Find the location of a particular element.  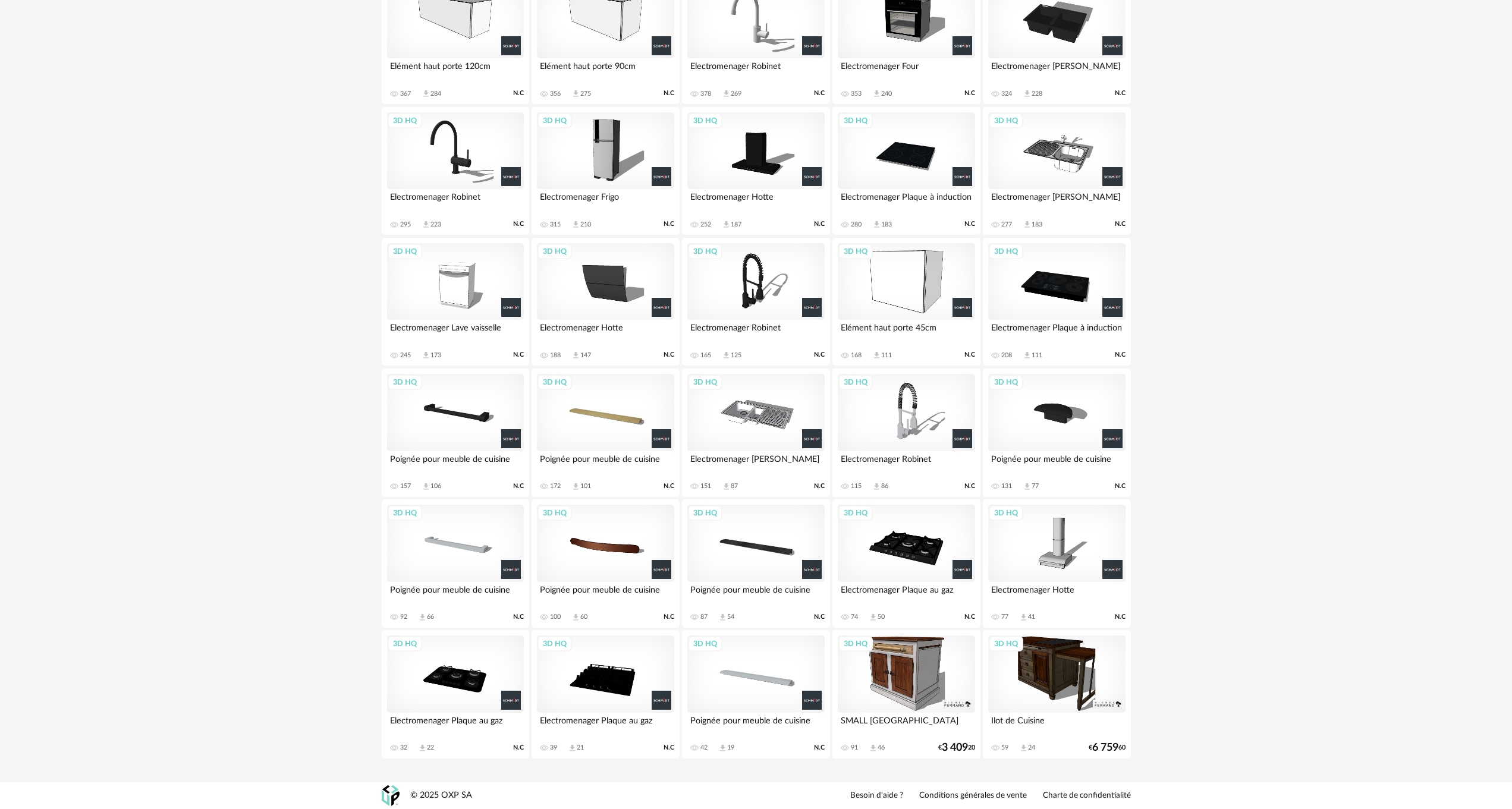

div: Elément haut porte 90cm is located at coordinates (605, 70).